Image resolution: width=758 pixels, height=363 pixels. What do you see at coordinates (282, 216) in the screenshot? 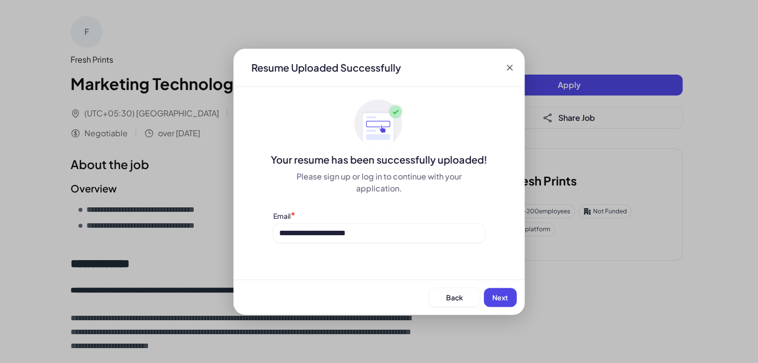
I see `label: Email` at bounding box center [282, 216].